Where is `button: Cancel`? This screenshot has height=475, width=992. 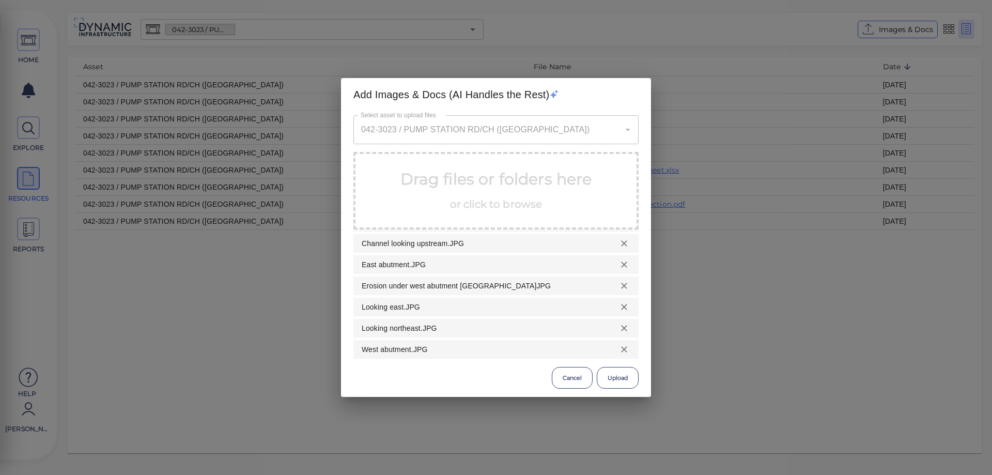 button: Cancel is located at coordinates (572, 378).